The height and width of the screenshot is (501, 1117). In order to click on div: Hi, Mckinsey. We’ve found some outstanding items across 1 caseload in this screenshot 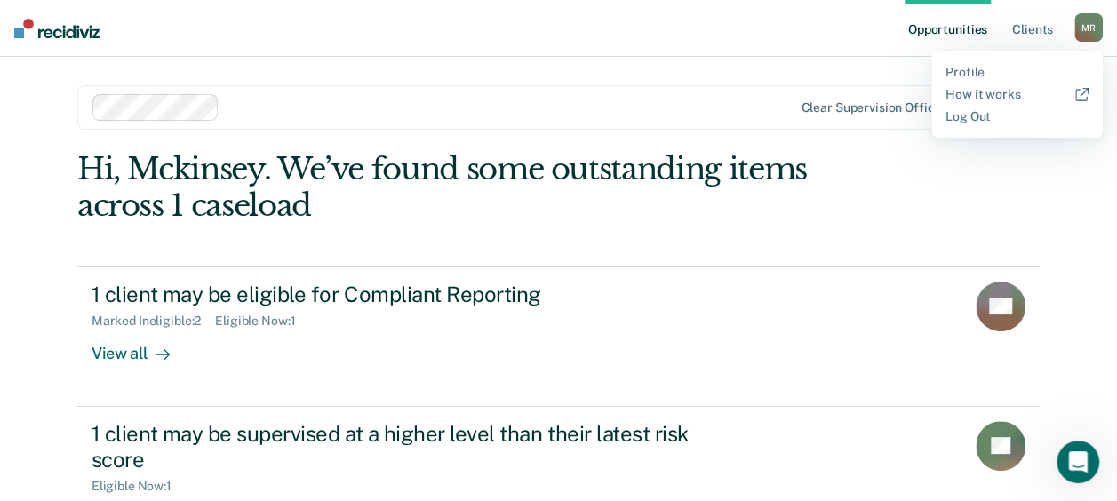, I will do `click(462, 188)`.